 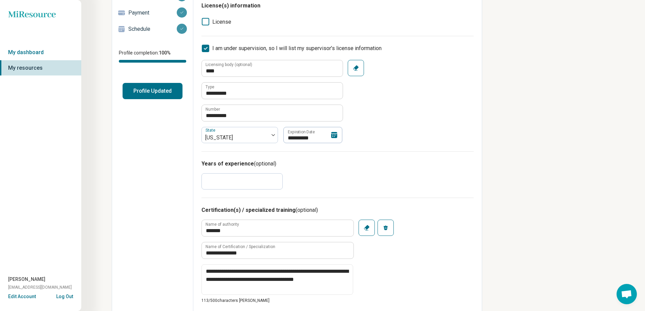 What do you see at coordinates (626, 294) in the screenshot?
I see `div: Open chat` at bounding box center [626, 294].